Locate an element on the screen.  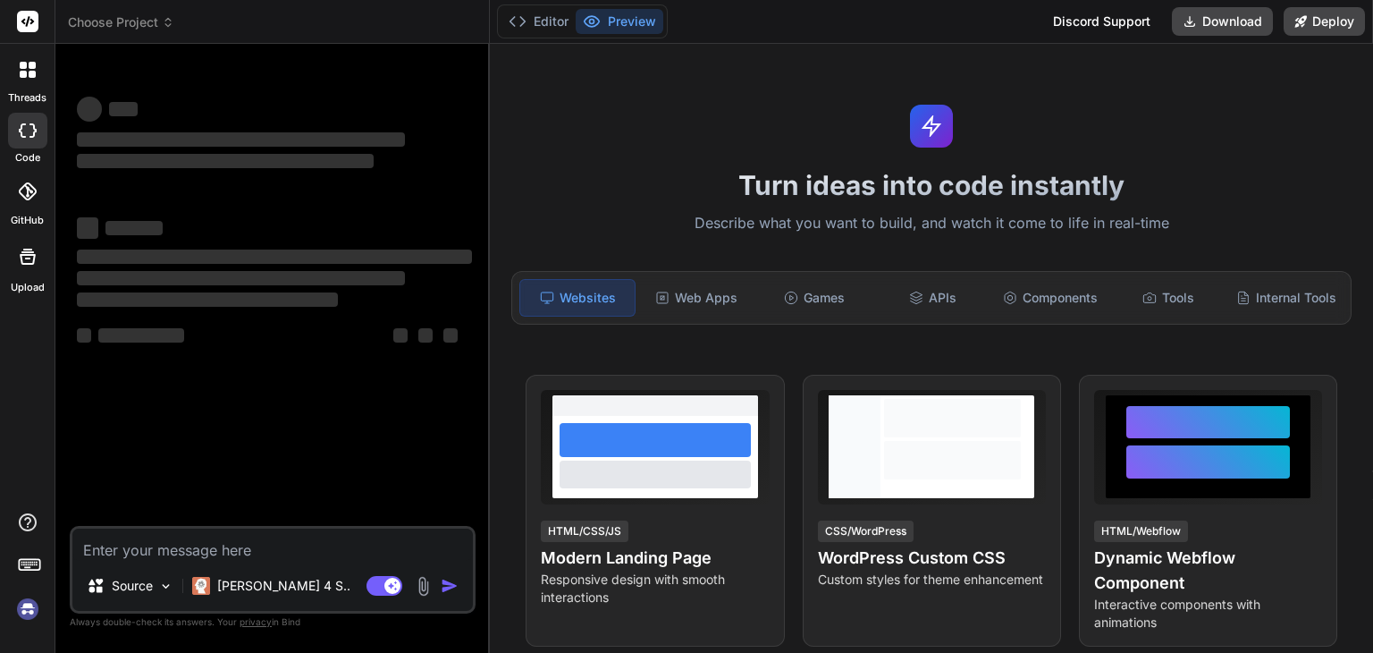
label: Upload is located at coordinates (28, 287).